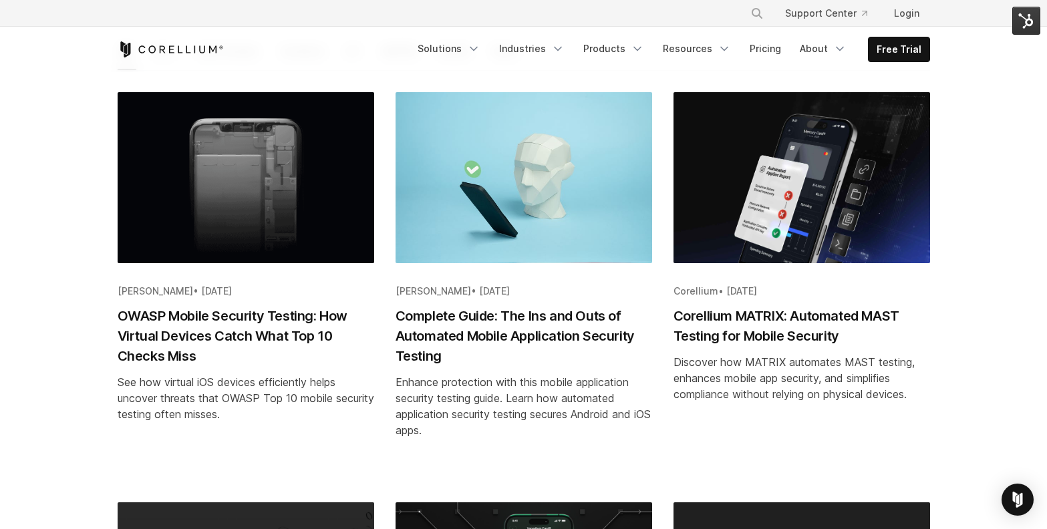  I want to click on div: Discover how MATRIX automates MAST testing, enhances mobile app security, and simplifies complian..., so click(802, 378).